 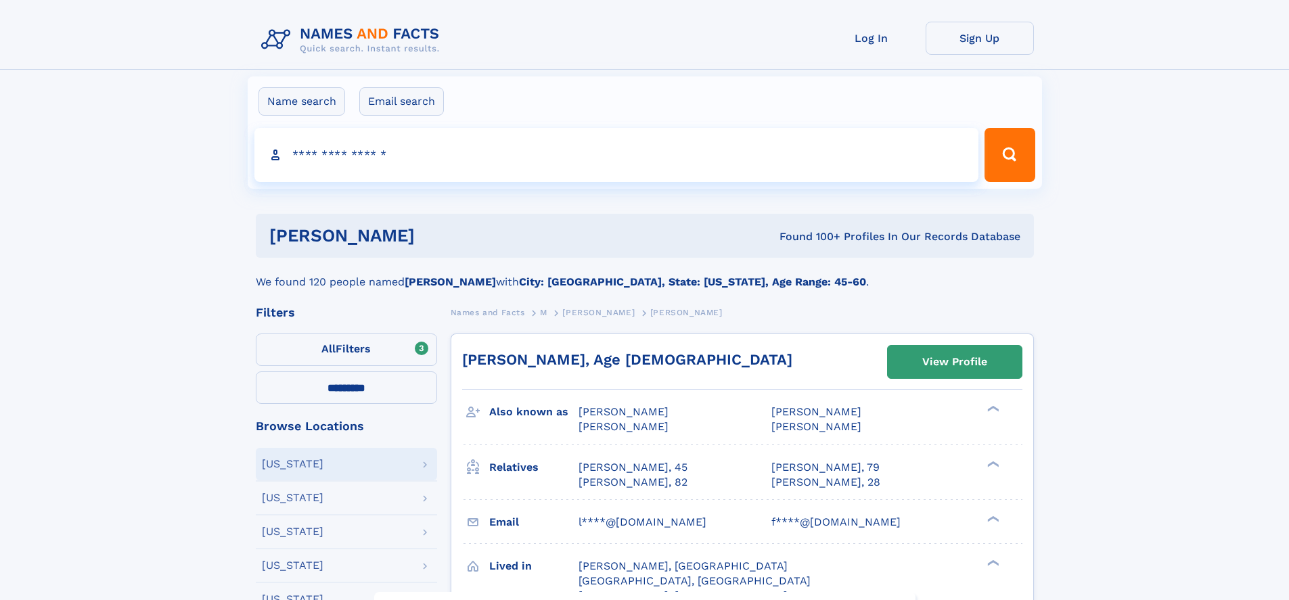 I want to click on a: Names and Facts, so click(x=488, y=312).